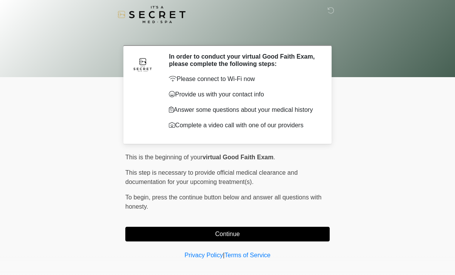 This screenshot has height=275, width=455. Describe the element at coordinates (247, 255) in the screenshot. I see `a: Terms of Service` at that location.